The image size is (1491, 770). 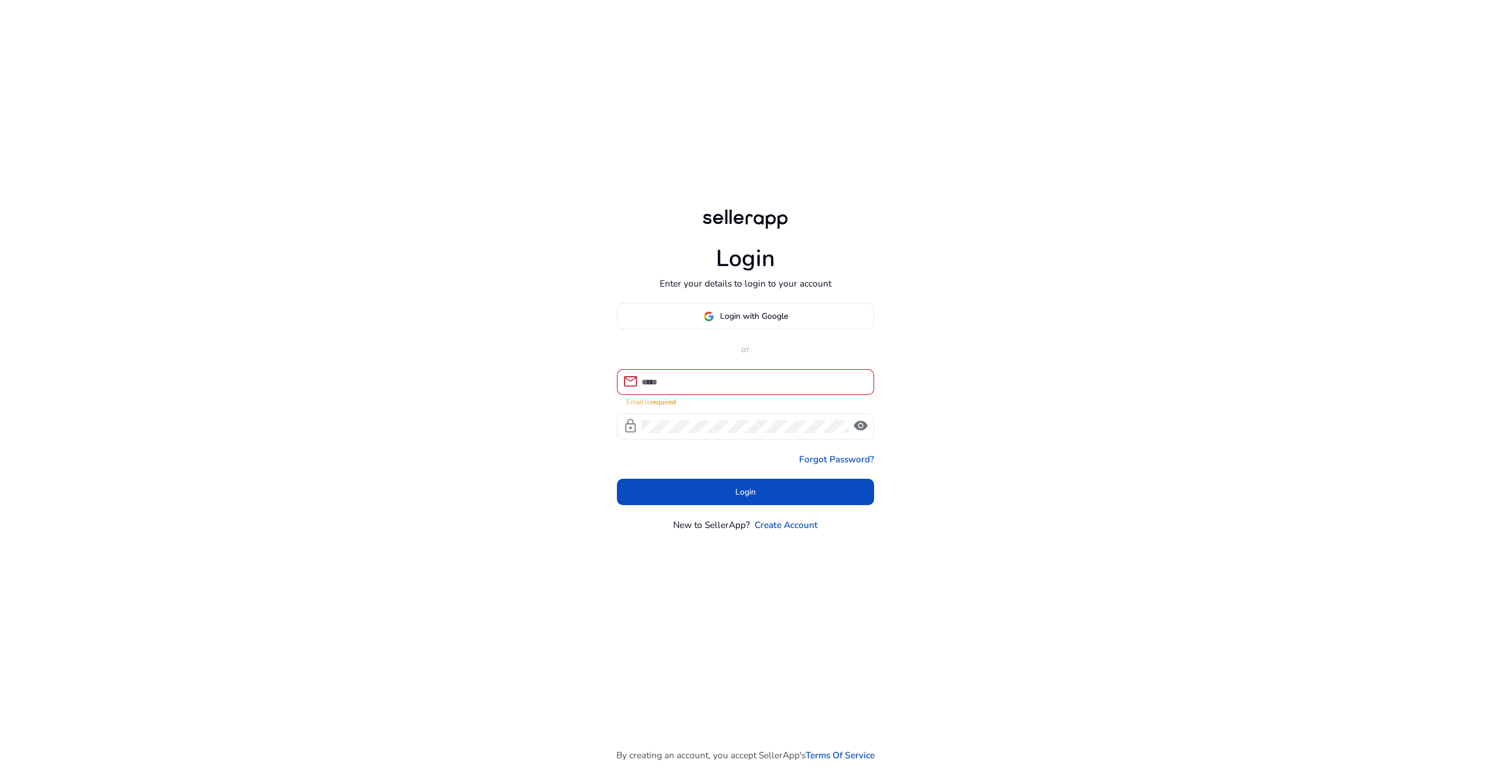 I want to click on p: New to SellerApp?, so click(x=711, y=524).